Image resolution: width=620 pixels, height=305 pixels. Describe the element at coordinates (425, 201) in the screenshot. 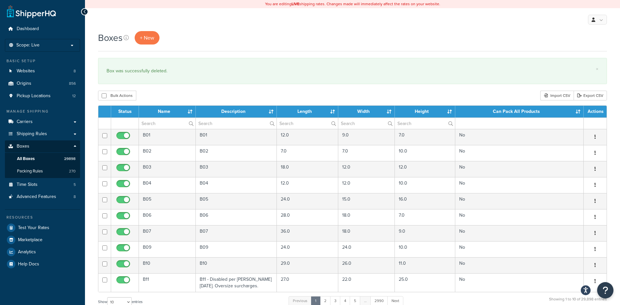

I see `td: 16.0` at that location.